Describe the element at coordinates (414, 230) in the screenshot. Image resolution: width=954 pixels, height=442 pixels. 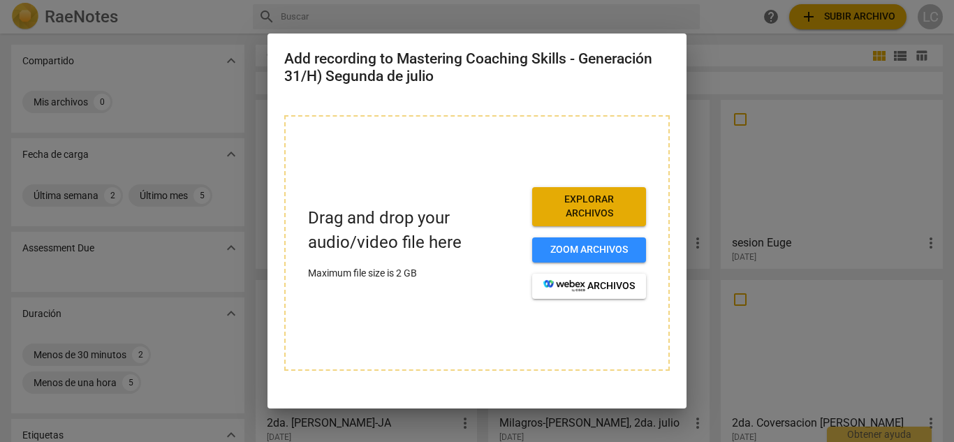
I see `p: Drag and drop your audio/video file here` at that location.